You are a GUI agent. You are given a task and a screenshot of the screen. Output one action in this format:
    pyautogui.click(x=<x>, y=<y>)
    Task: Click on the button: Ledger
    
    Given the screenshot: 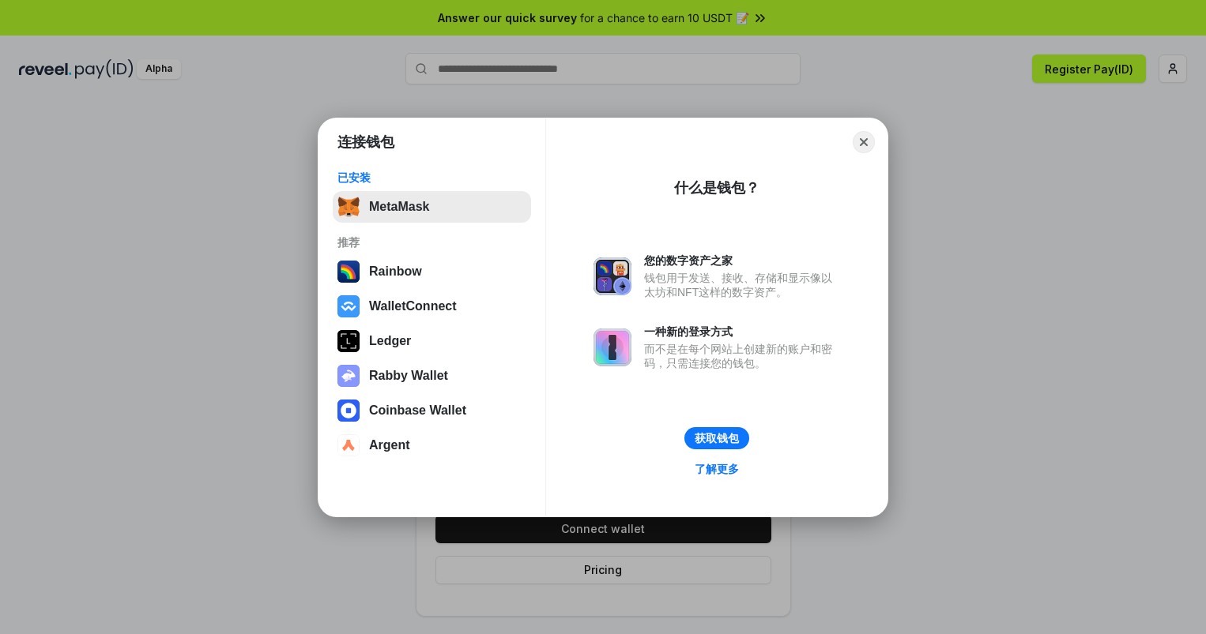 What is the action you would take?
    pyautogui.click(x=431, y=341)
    